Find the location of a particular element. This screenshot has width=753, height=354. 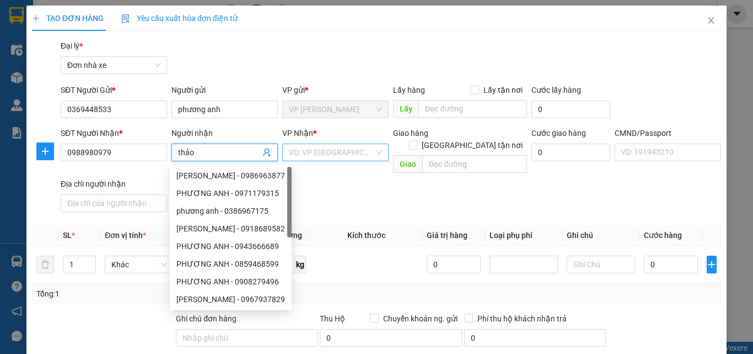

label: Cước lấy hàng is located at coordinates (556, 90).